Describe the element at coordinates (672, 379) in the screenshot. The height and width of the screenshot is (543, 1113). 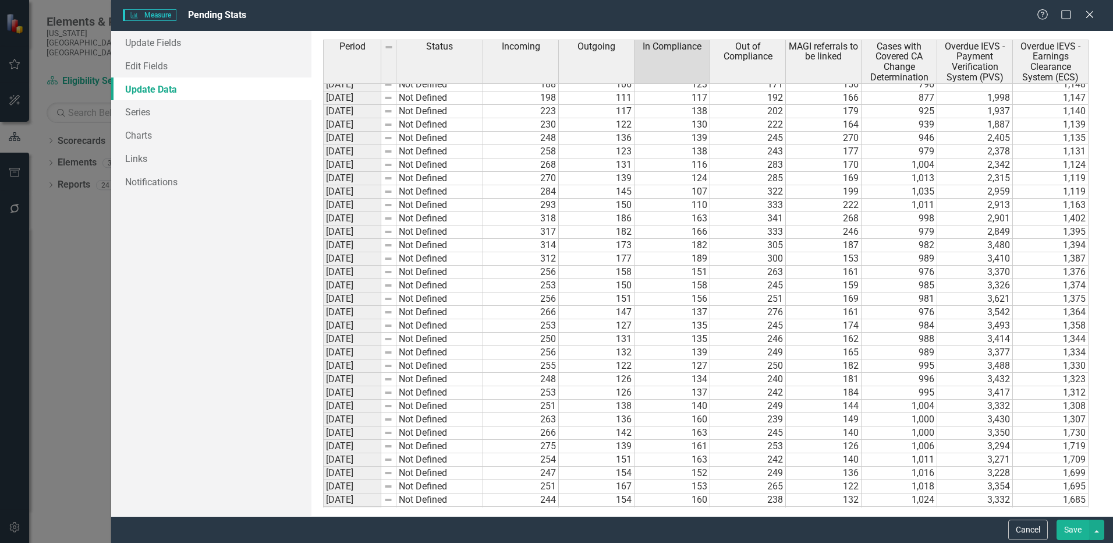
I see `td: 134` at that location.